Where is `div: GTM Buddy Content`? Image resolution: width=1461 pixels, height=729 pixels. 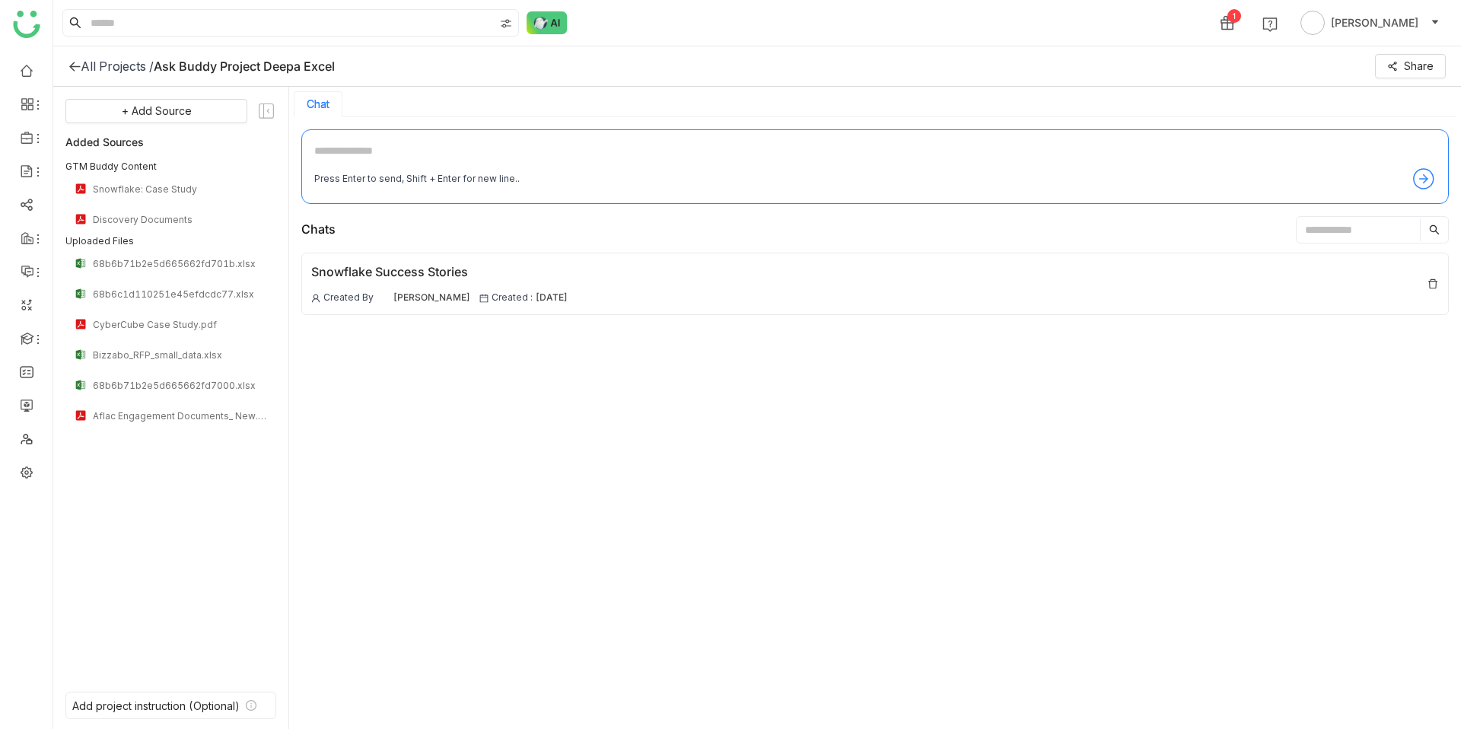 div: GTM Buddy Content is located at coordinates (170, 167).